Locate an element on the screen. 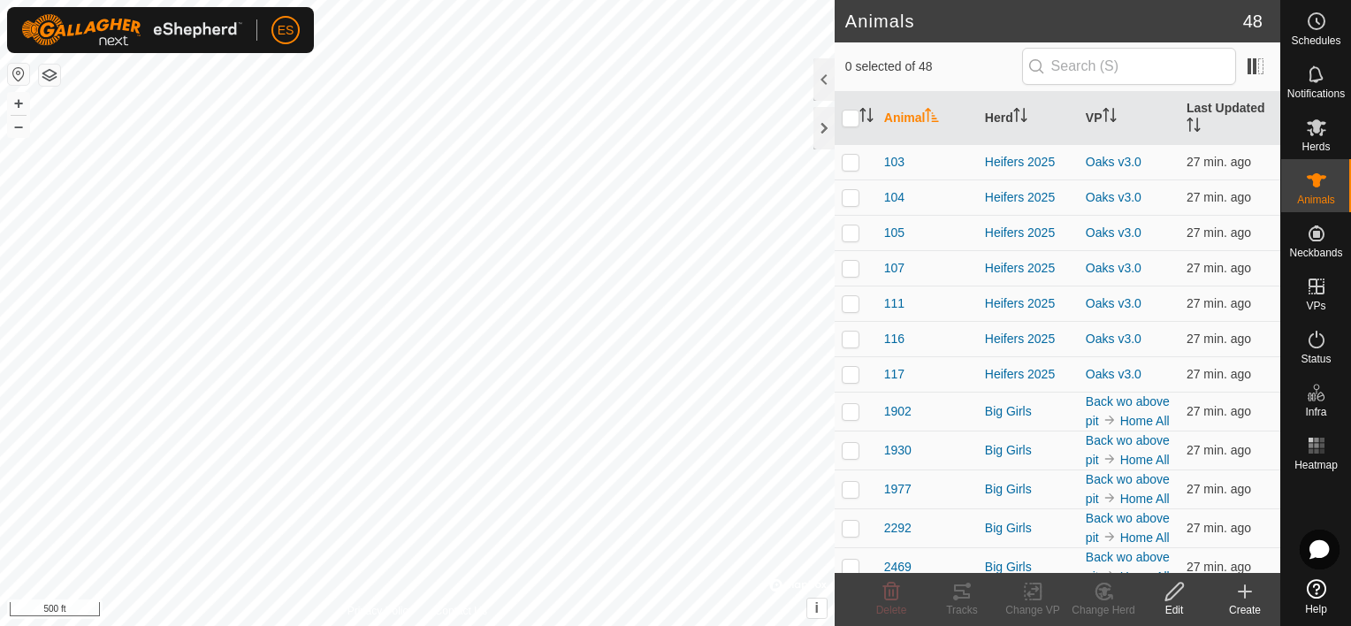 This screenshot has height=626, width=1351. div: Create is located at coordinates (1245, 610).